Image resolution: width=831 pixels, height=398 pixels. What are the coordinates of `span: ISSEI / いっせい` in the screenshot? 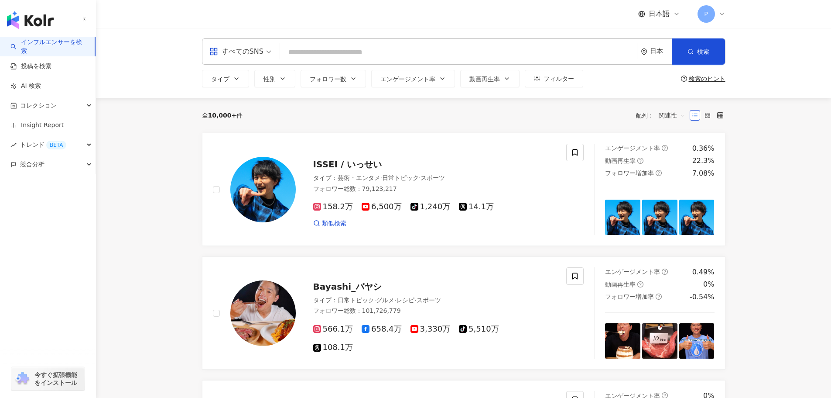 It's located at (348, 164).